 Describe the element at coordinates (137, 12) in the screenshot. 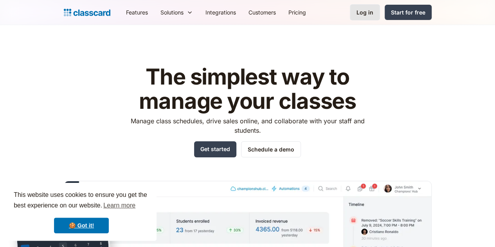

I see `a: Features` at that location.